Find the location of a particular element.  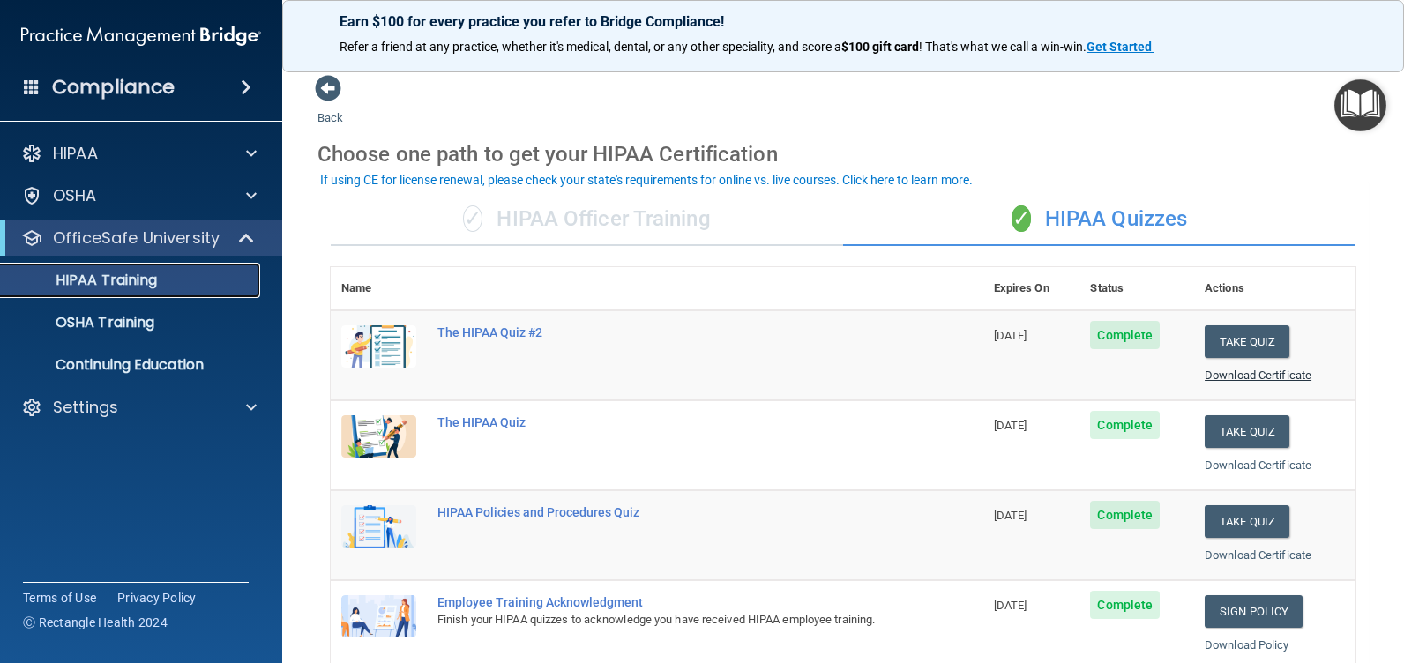

p: Settings is located at coordinates (86, 407).